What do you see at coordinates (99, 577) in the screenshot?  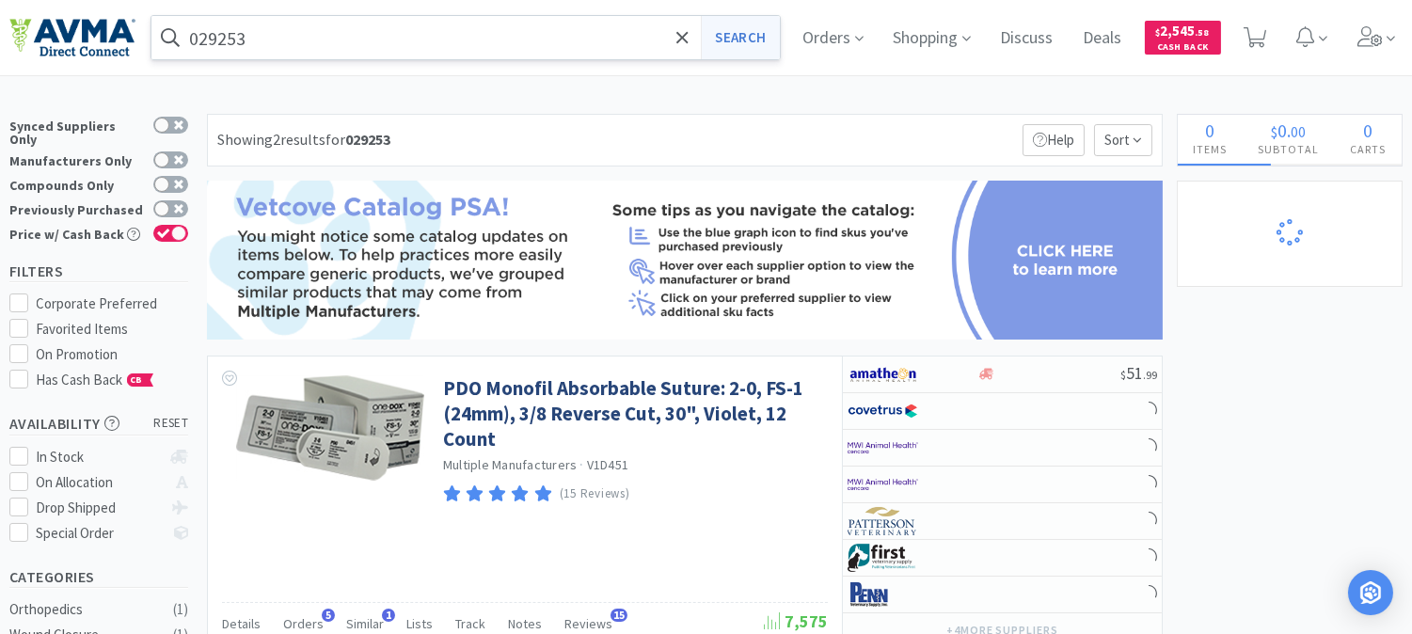 I see `h5: Categories` at bounding box center [99, 577].